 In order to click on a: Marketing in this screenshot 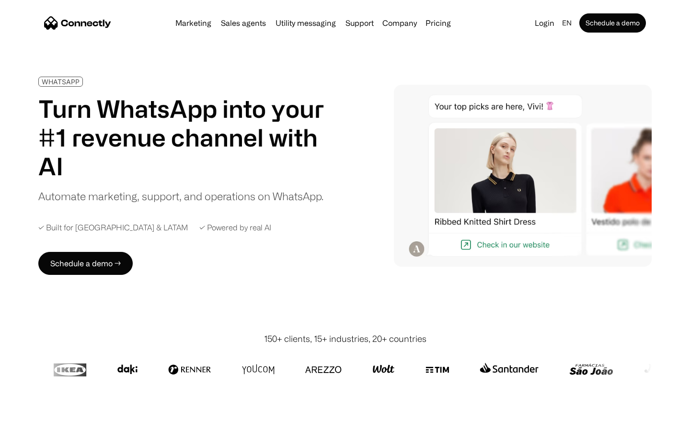, I will do `click(193, 23)`.